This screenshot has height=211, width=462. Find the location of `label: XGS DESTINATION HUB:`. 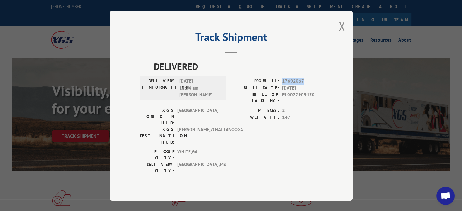

label: XGS DESTINATION HUB: is located at coordinates (157, 136).